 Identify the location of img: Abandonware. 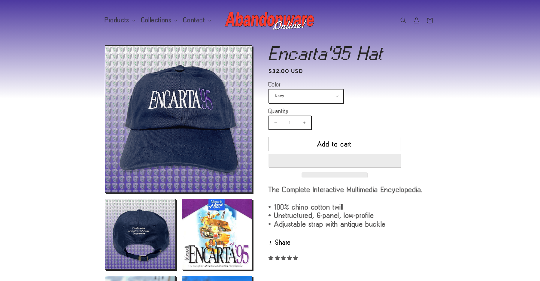
(270, 20).